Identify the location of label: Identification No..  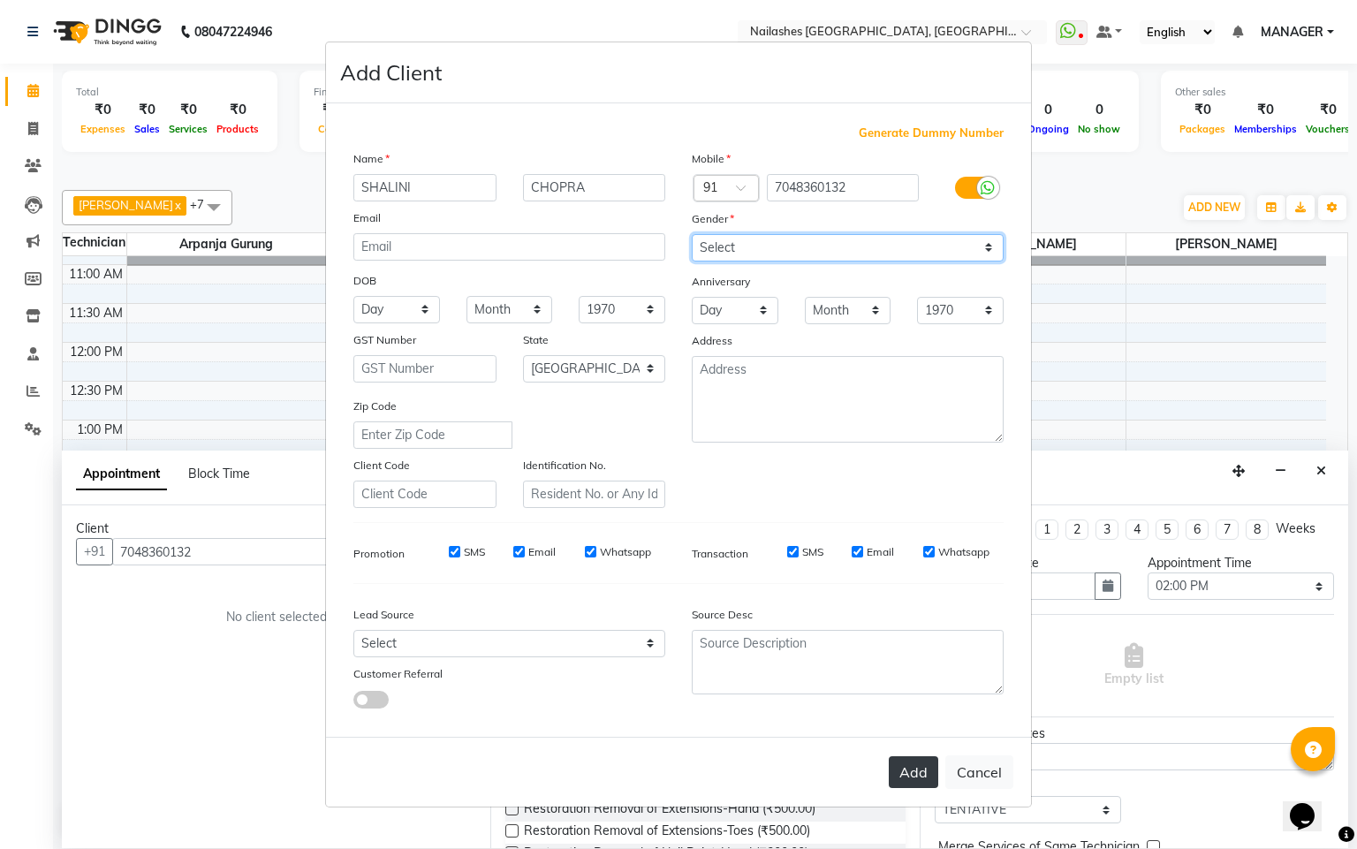
(564, 465).